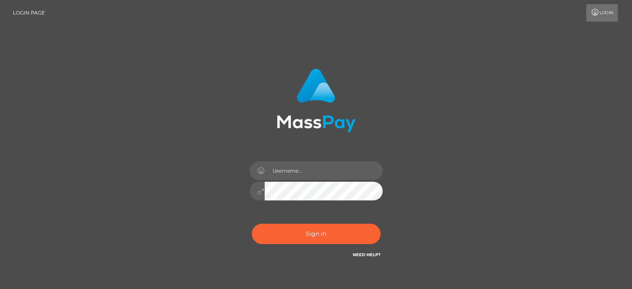  I want to click on a: Login, so click(602, 13).